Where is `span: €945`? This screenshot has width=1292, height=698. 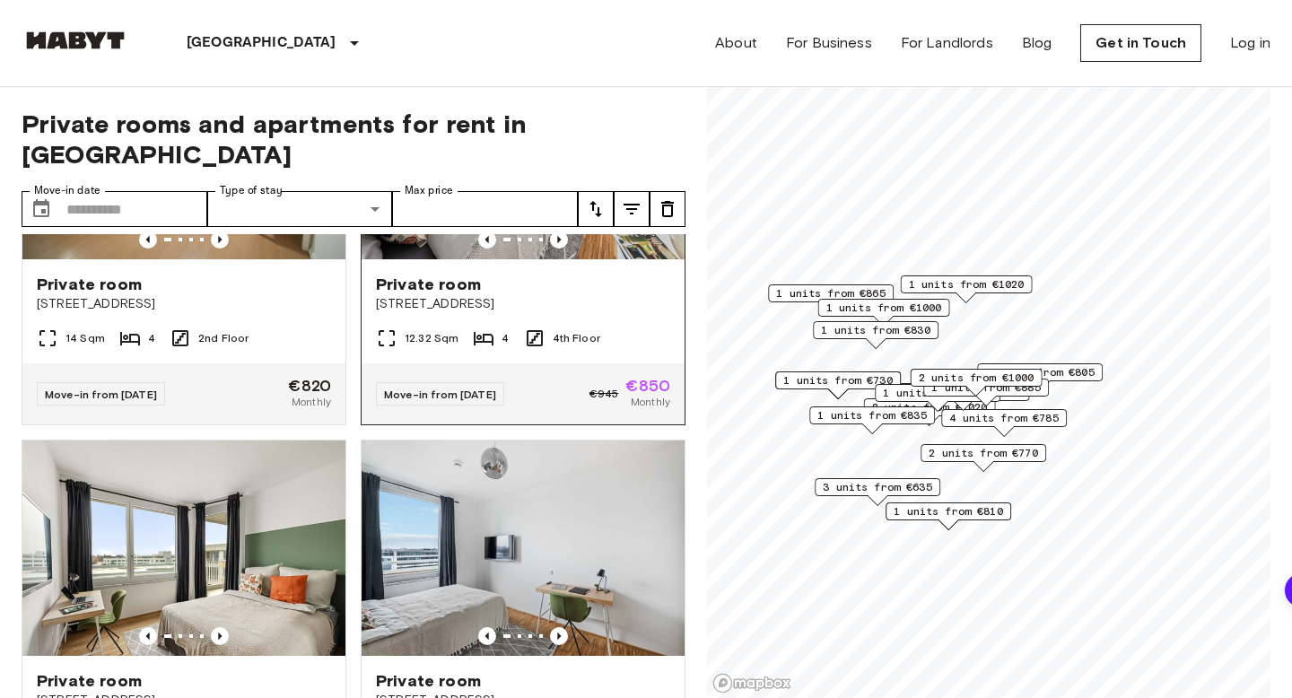
span: €945 is located at coordinates (604, 394).